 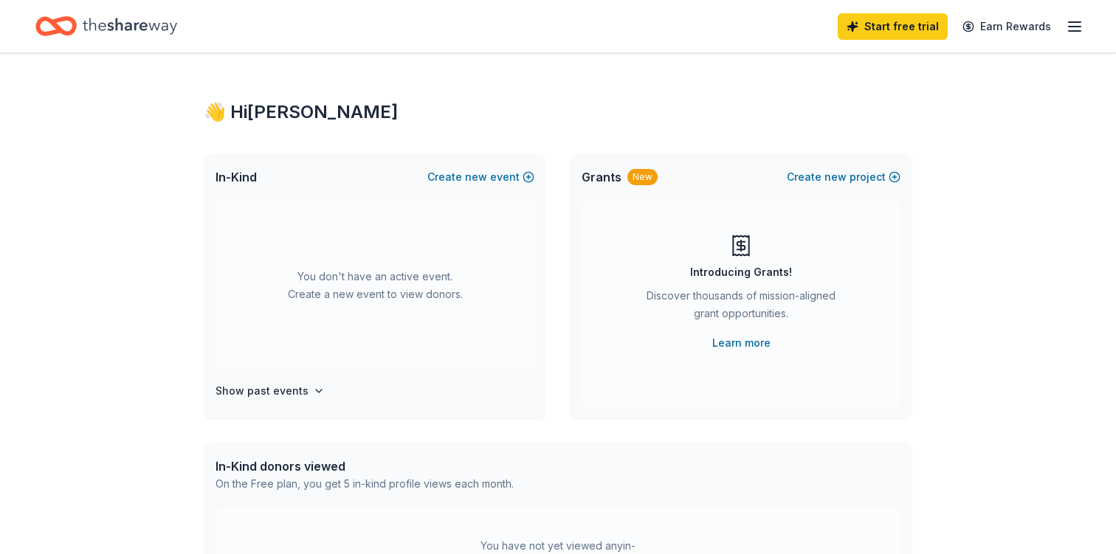 I want to click on span: Grants, so click(x=602, y=177).